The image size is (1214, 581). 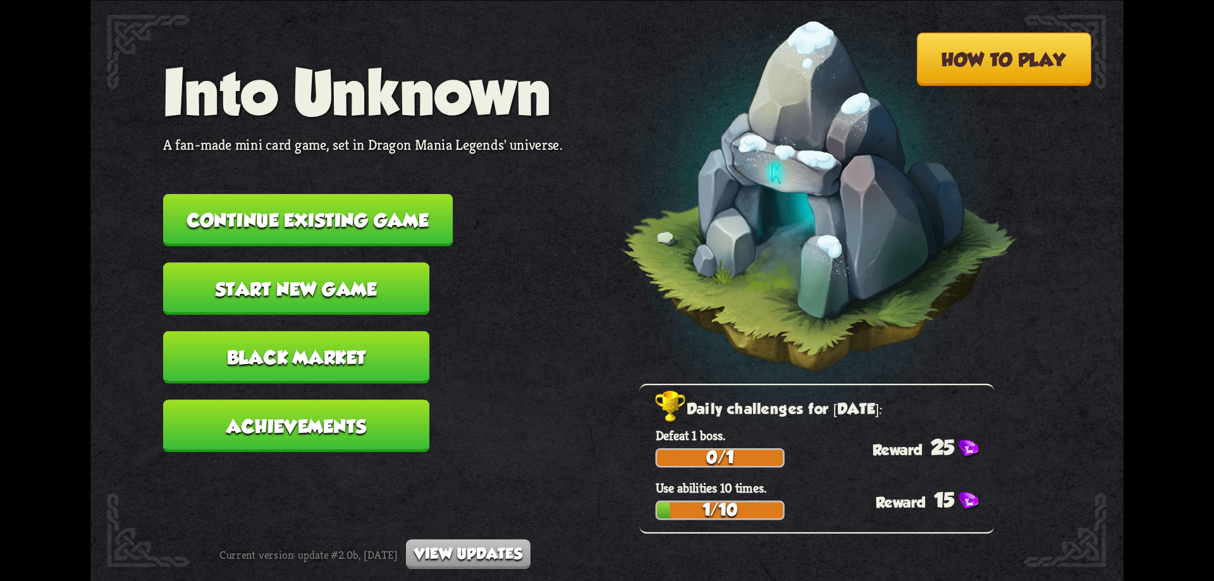 I want to click on div: 25, so click(x=934, y=447).